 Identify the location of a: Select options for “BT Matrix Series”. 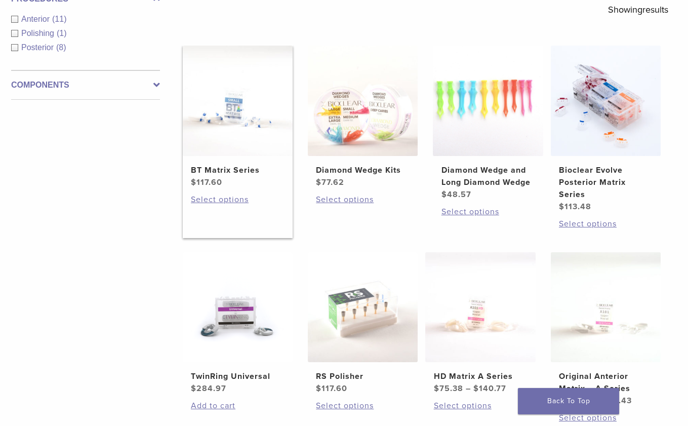
(237, 199).